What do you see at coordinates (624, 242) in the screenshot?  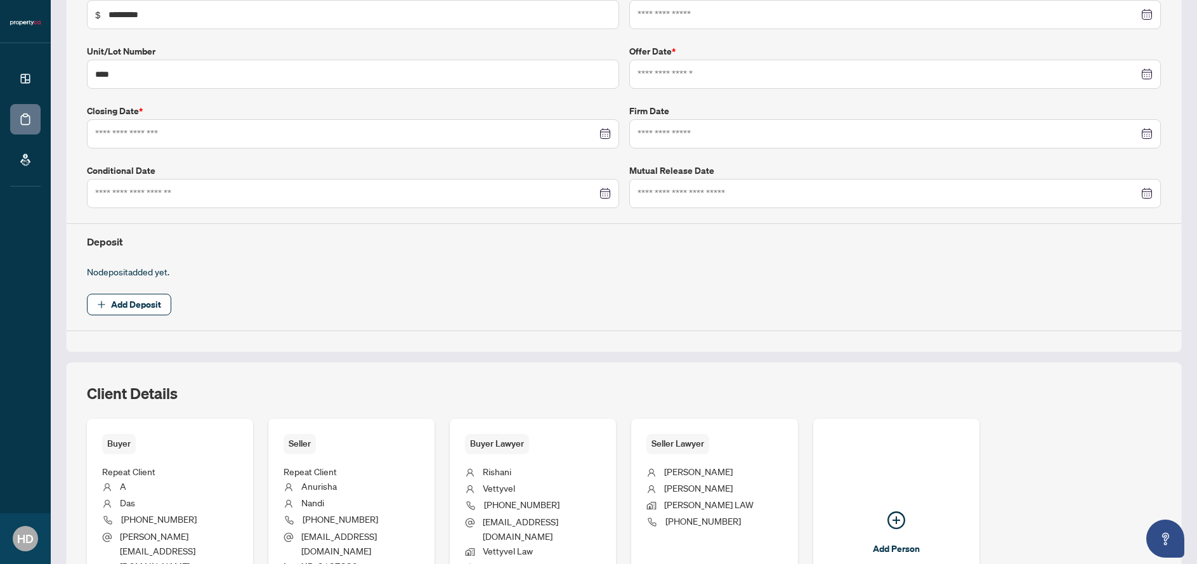 I see `h4: Deposit` at bounding box center [624, 242].